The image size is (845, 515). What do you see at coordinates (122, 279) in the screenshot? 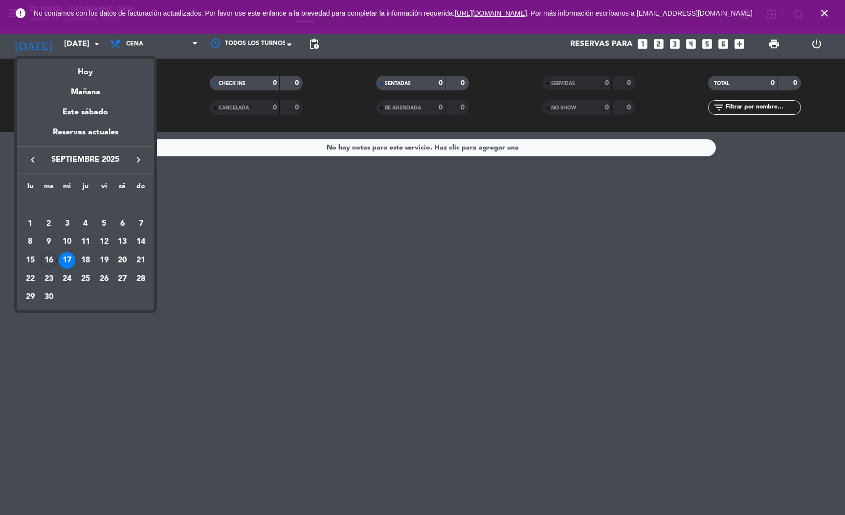
I see `div: 27` at bounding box center [122, 279].